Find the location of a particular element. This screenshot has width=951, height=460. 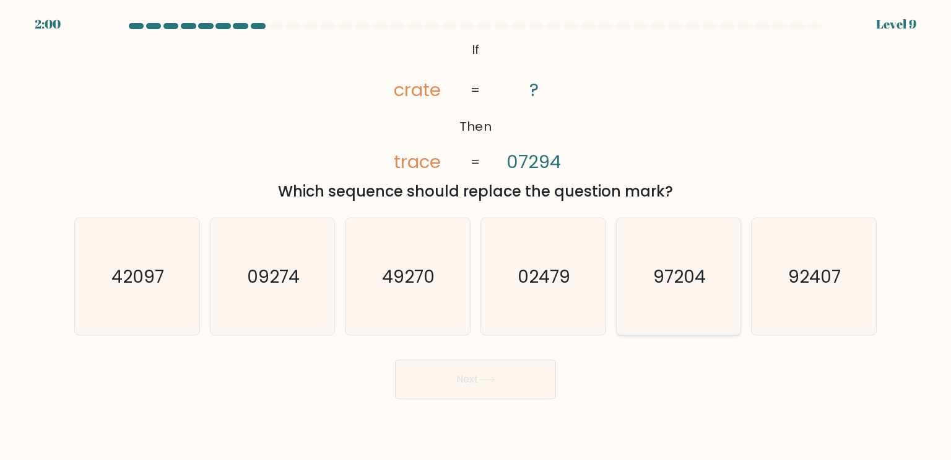

tspan: 07294 is located at coordinates (534, 162).